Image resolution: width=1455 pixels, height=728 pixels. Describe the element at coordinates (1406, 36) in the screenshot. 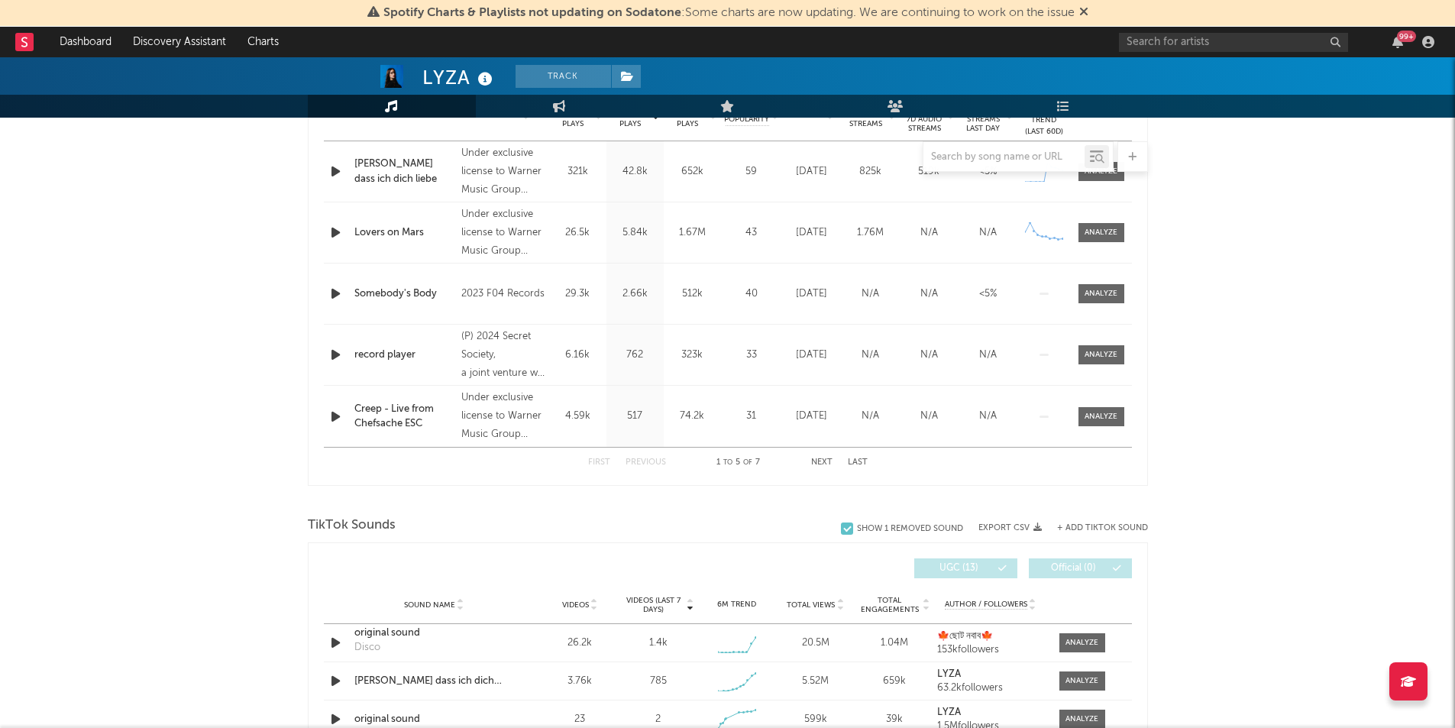

I see `div: 99 +` at that location.